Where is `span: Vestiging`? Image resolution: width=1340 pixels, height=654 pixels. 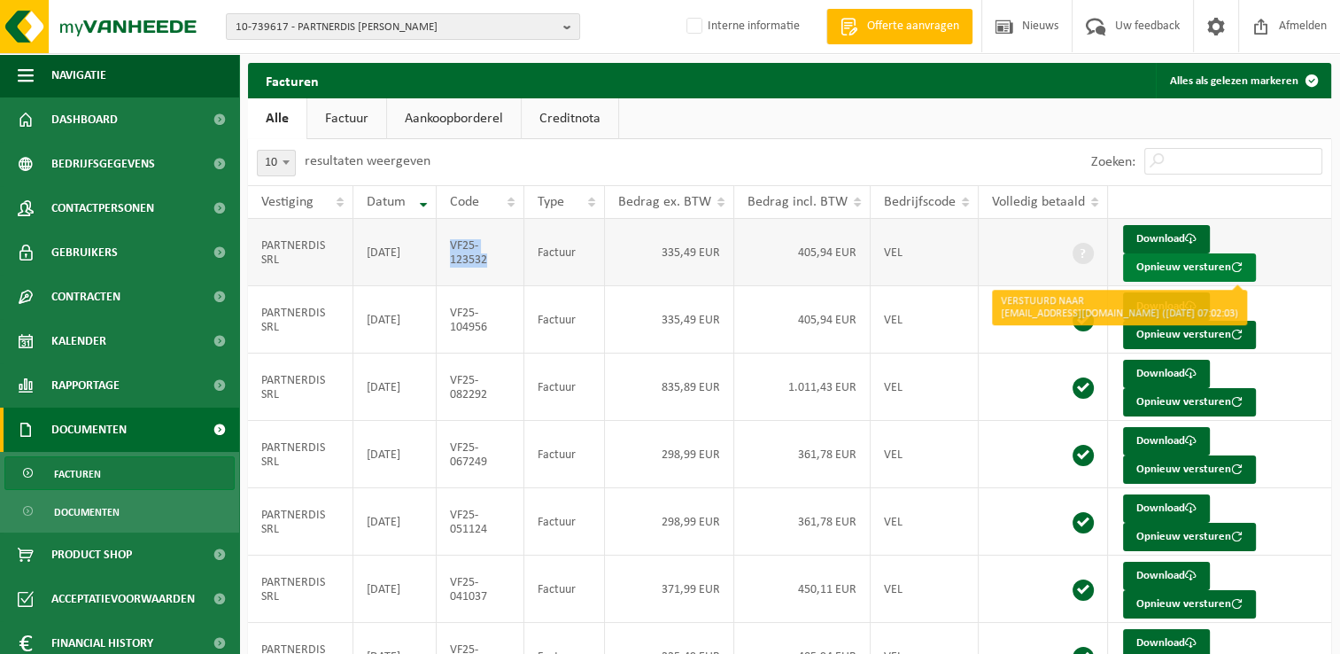 span: Vestiging is located at coordinates (287, 202).